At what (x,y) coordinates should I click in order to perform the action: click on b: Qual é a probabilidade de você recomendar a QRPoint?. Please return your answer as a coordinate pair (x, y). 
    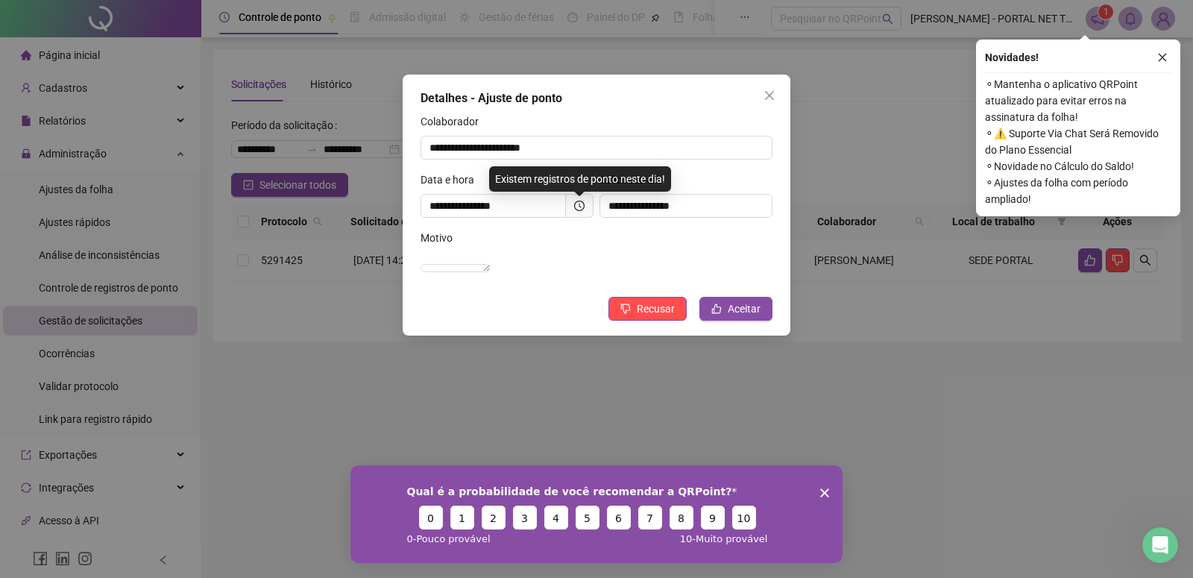
    Looking at the image, I should click on (219, 26).